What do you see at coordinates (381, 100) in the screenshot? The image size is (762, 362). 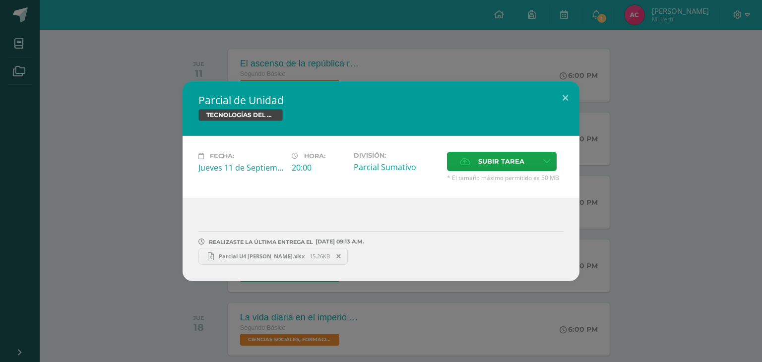 I see `h2: Parcial de Unidad` at bounding box center [381, 100].